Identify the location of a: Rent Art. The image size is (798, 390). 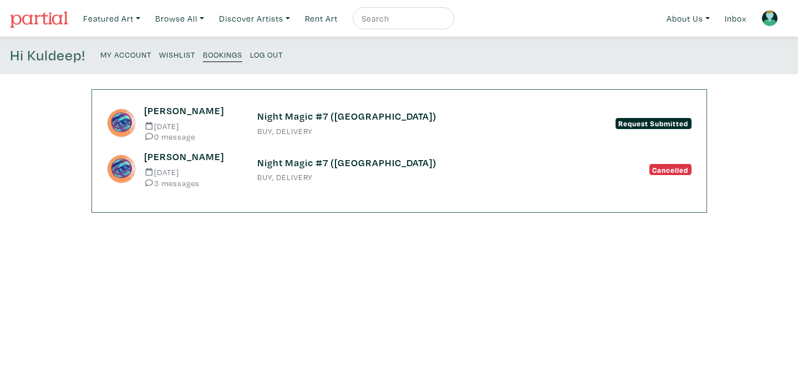
(321, 18).